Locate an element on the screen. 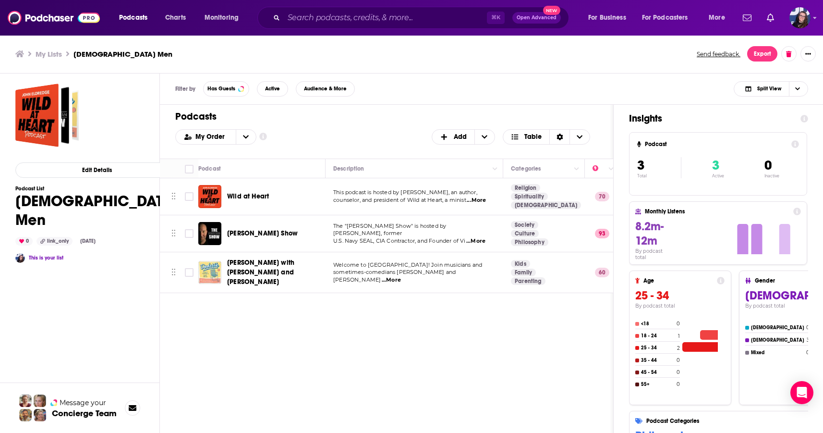 This screenshot has height=433, width=823. button: Choose View is located at coordinates (547, 137).